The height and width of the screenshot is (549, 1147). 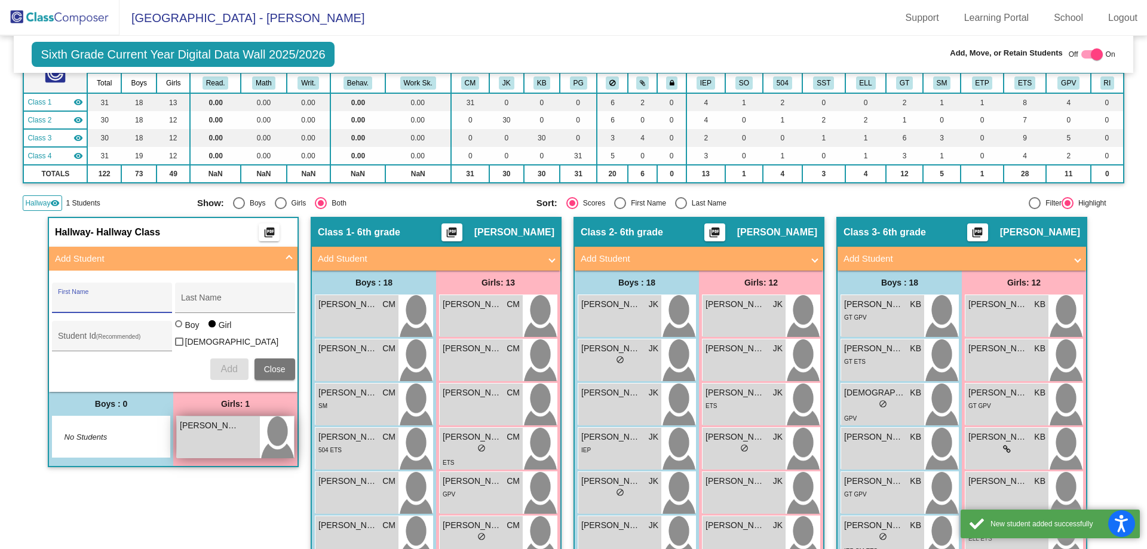 What do you see at coordinates (506, 83) in the screenshot?
I see `th: Jennifer Kazak` at bounding box center [506, 83].